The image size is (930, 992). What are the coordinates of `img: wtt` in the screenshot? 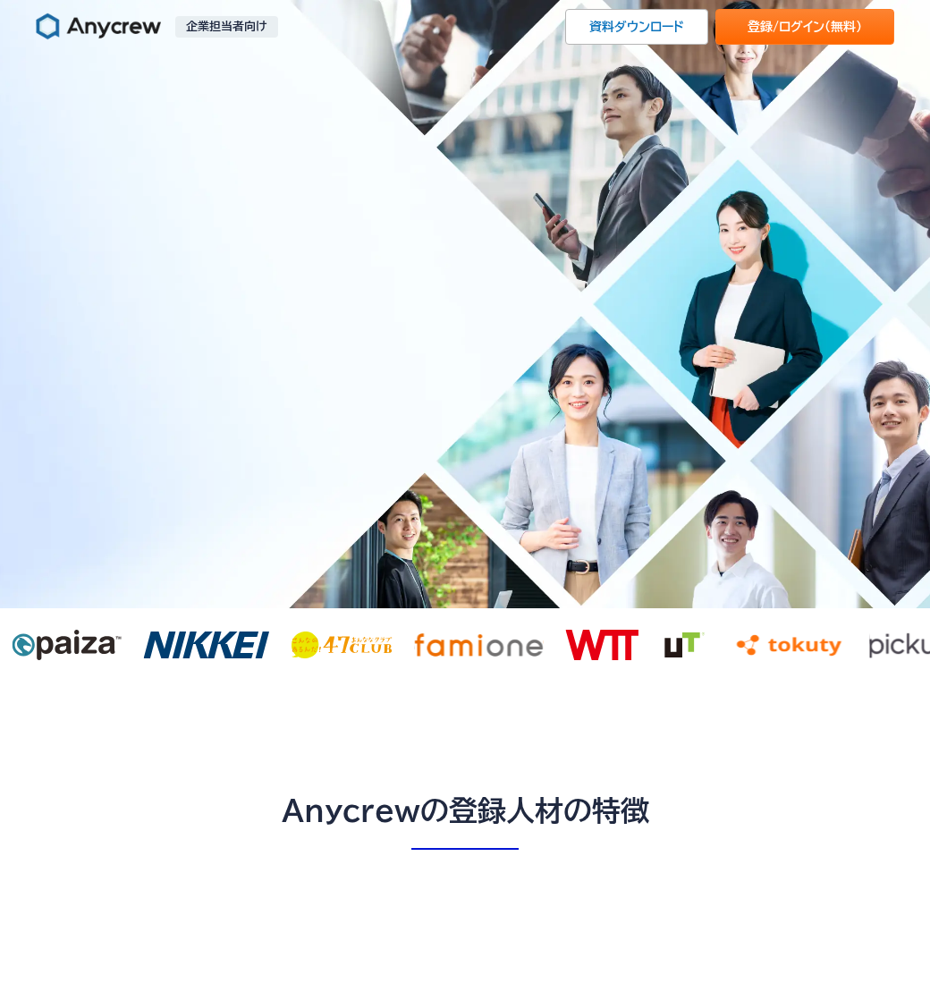 It's located at (596, 645).